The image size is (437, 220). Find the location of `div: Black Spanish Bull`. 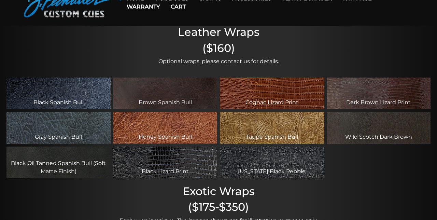

div: Black Spanish Bull is located at coordinates (58, 93).